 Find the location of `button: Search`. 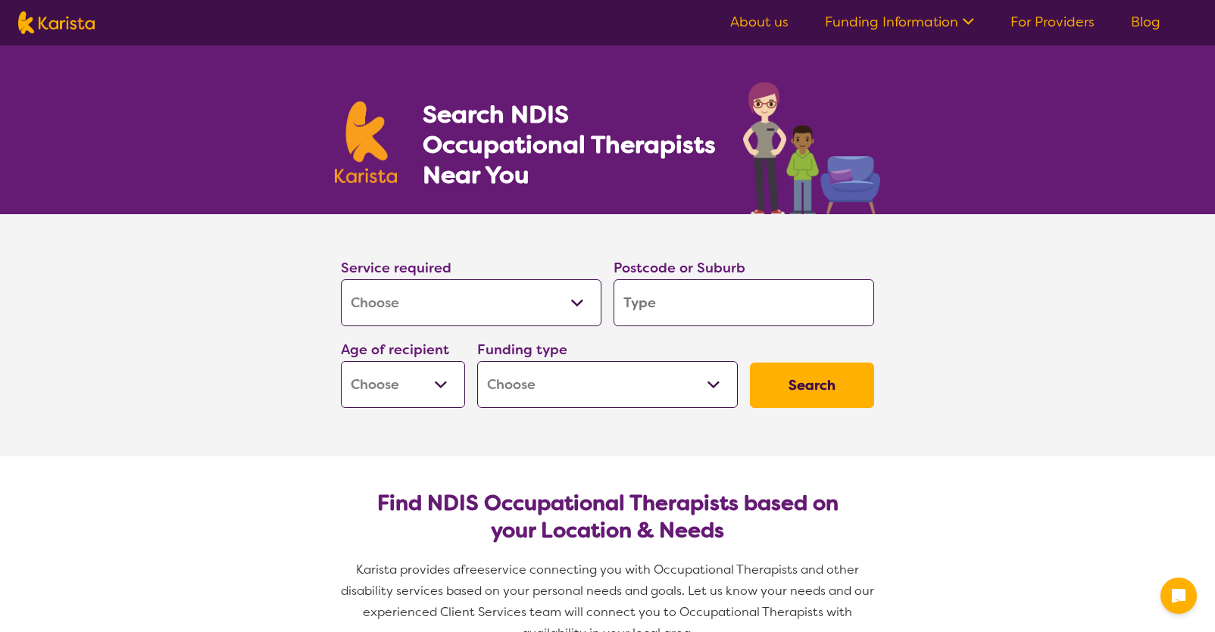

button: Search is located at coordinates (812, 385).